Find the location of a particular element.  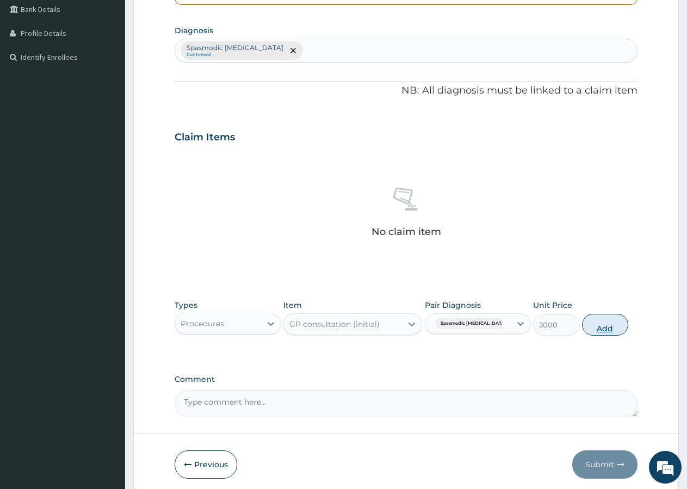

button: Previous is located at coordinates (206, 465).